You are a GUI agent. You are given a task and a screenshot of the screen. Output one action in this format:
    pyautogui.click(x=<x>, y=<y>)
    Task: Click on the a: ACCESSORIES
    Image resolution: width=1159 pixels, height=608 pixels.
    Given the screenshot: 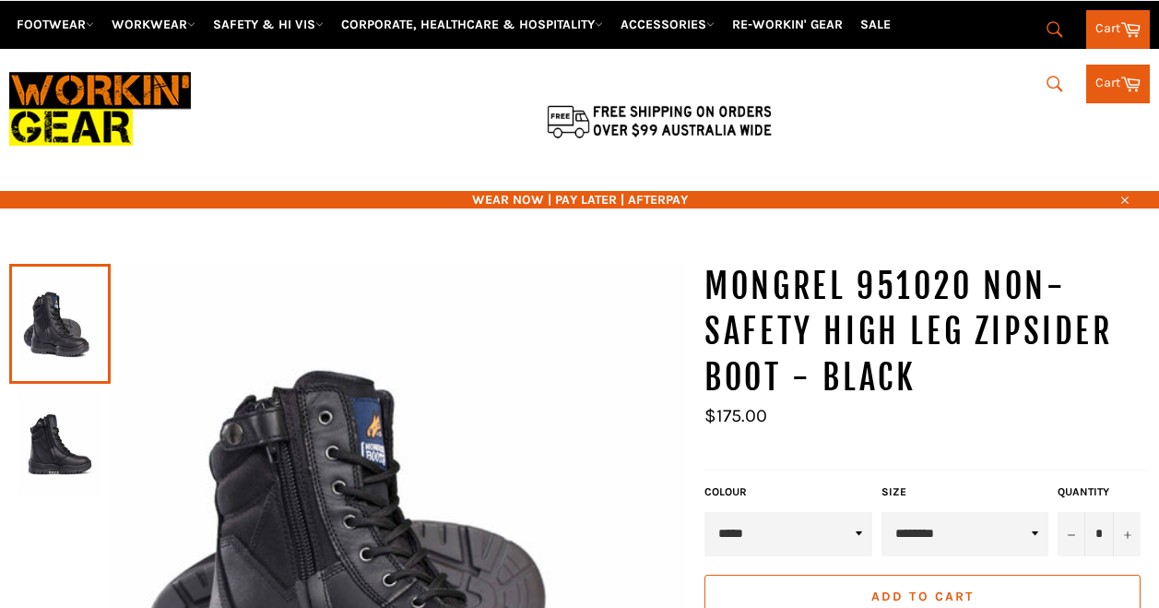 What is the action you would take?
    pyautogui.click(x=667, y=24)
    